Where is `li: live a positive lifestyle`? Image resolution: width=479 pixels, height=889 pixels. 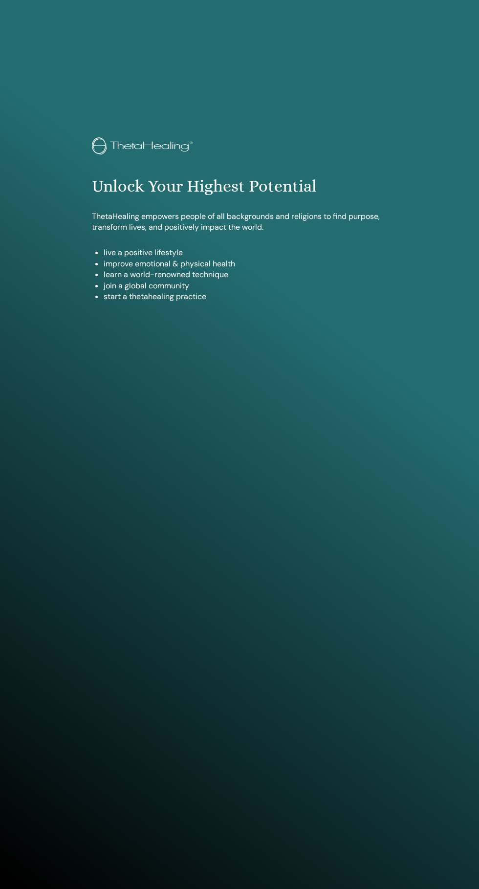
li: live a positive lifestyle is located at coordinates (245, 253).